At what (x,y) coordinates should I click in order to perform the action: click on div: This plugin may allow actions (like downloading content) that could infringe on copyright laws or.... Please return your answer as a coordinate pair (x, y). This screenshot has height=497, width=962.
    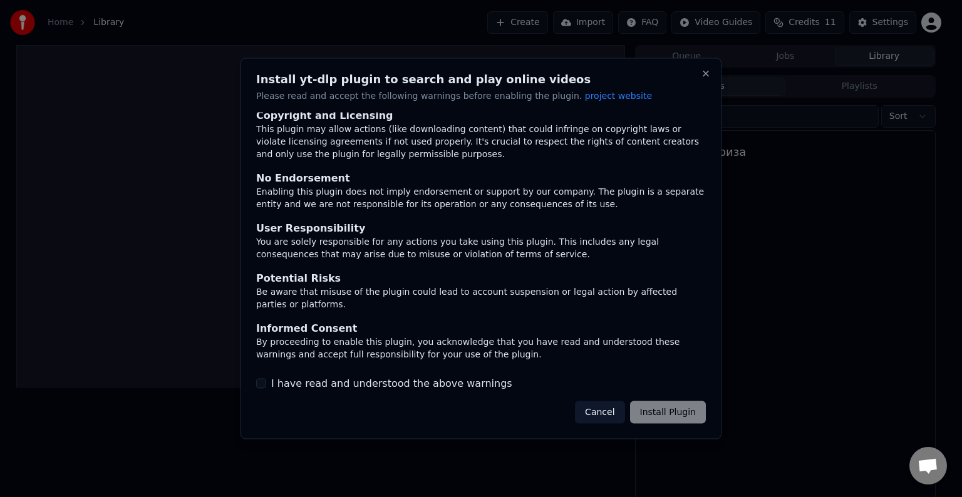
    Looking at the image, I should click on (481, 142).